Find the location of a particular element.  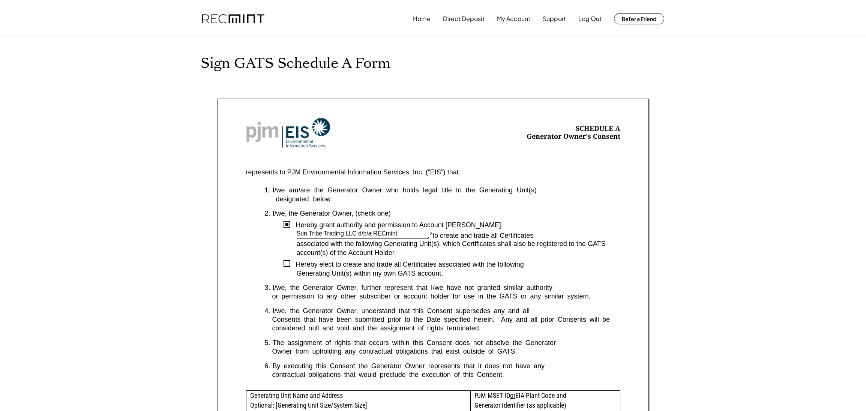

sup: 2 is located at coordinates (431, 233).